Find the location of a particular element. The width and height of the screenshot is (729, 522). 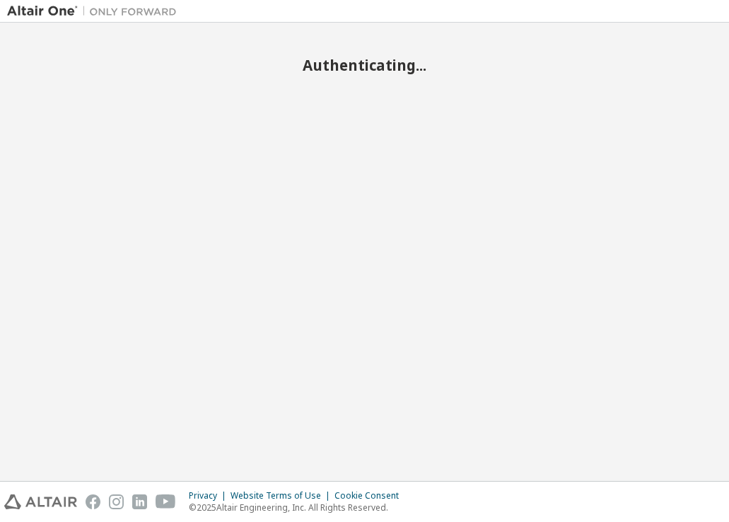

div: Cookie Consent is located at coordinates (370, 496).